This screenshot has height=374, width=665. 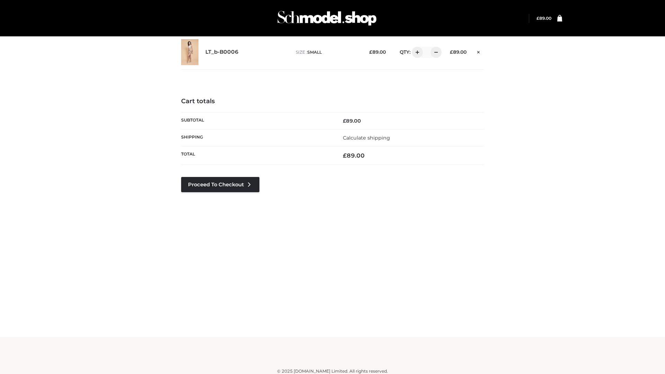 I want to click on a: £89.00, so click(x=544, y=18).